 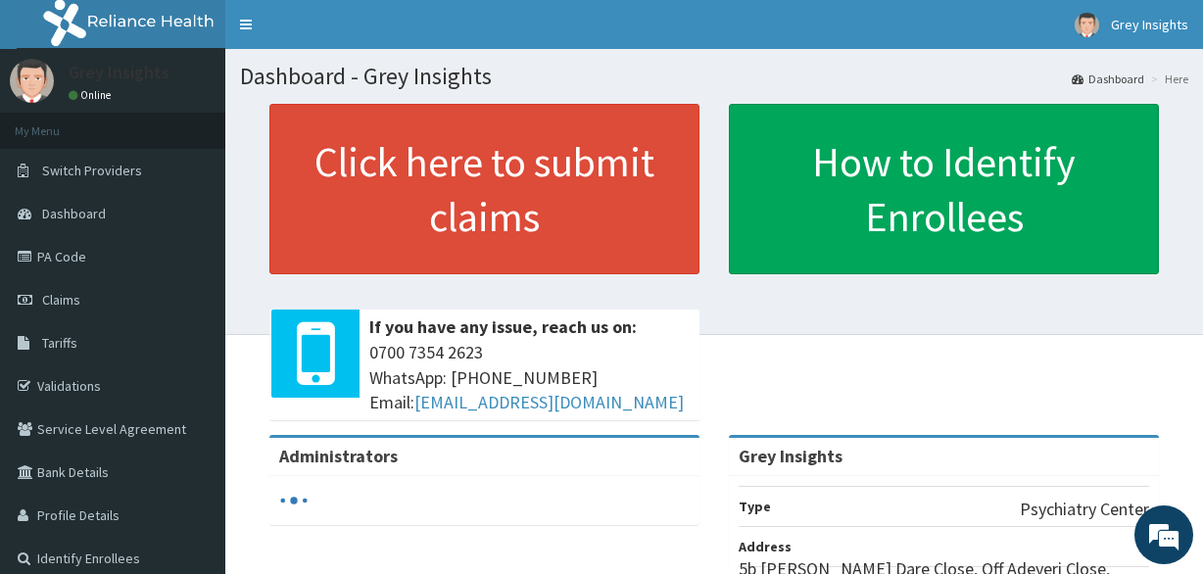 What do you see at coordinates (502, 326) in the screenshot?
I see `b: If you have any issue, reach us on:` at bounding box center [502, 326].